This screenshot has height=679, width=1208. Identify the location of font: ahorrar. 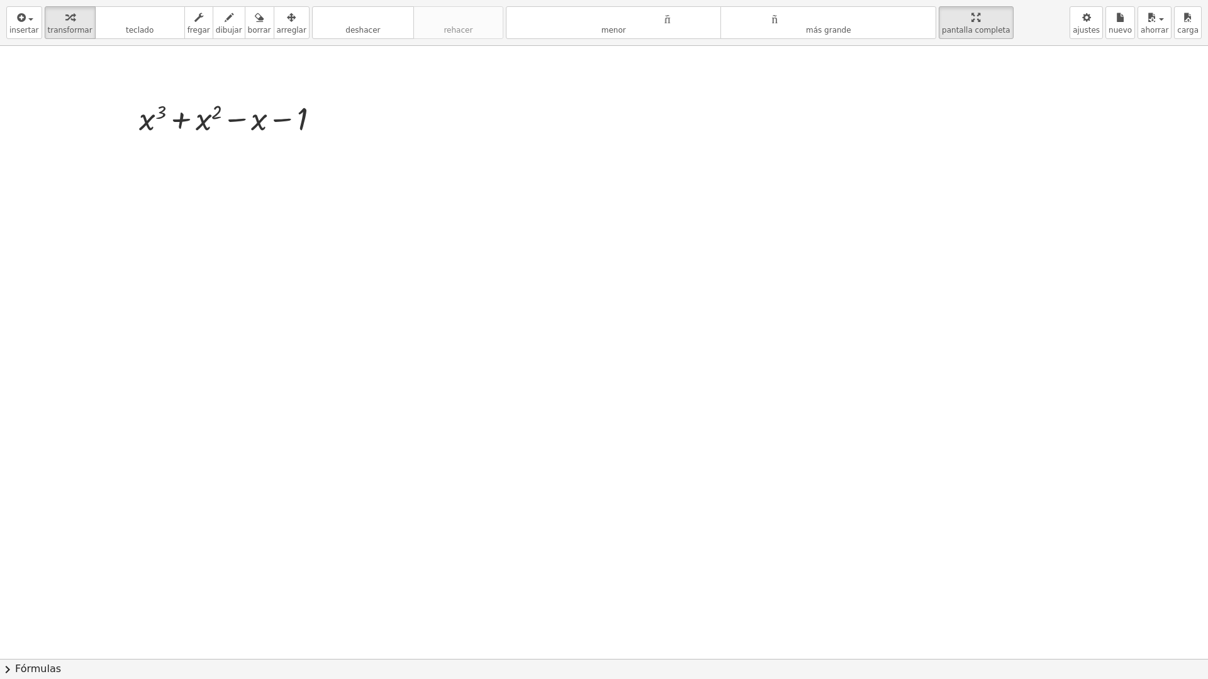
(1154, 30).